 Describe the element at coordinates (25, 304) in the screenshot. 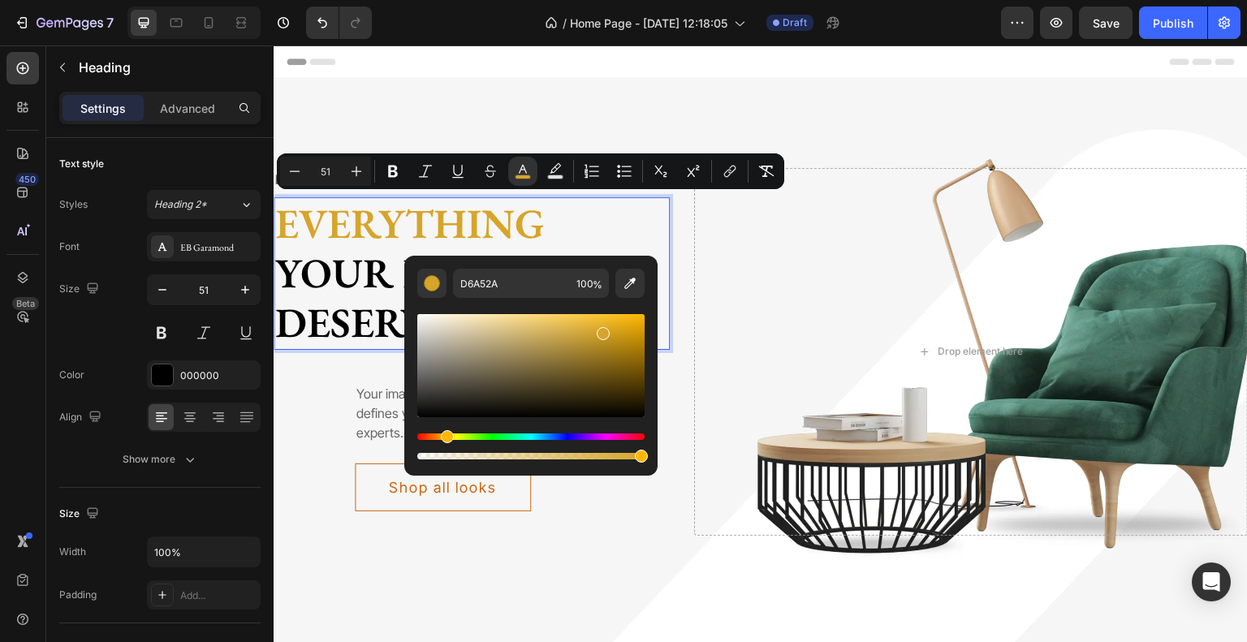

I see `div: Beta` at that location.